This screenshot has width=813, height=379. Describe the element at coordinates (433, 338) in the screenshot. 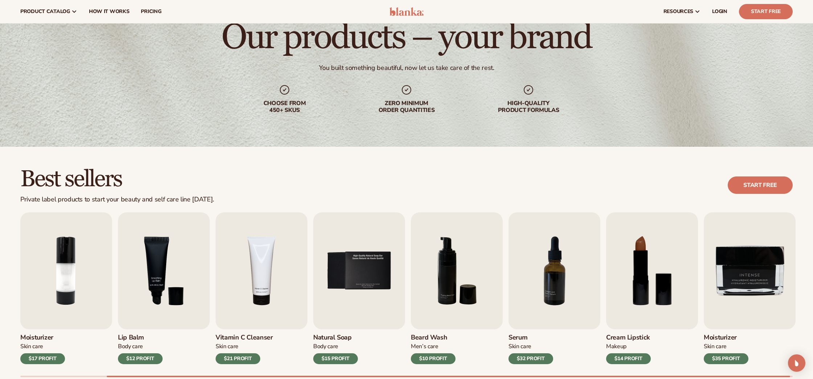

I see `h3: Beard Wash` at that location.